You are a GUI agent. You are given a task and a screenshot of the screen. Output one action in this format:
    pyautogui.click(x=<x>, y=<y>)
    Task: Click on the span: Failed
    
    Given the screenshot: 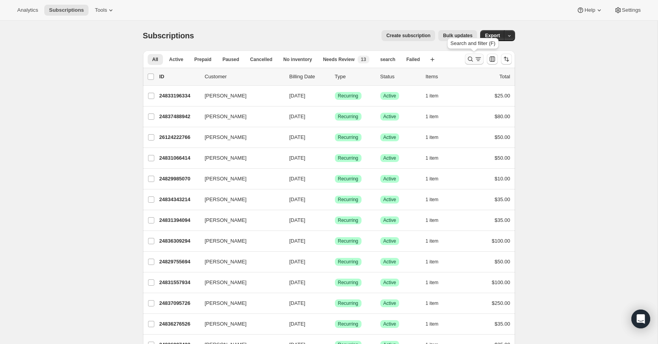 What is the action you would take?
    pyautogui.click(x=413, y=60)
    